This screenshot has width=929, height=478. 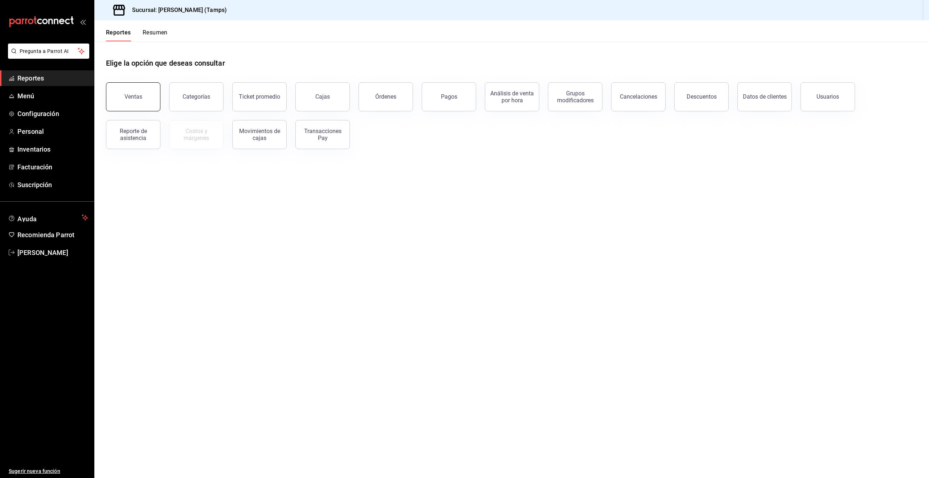 I want to click on button: Ticket promedio, so click(x=259, y=97).